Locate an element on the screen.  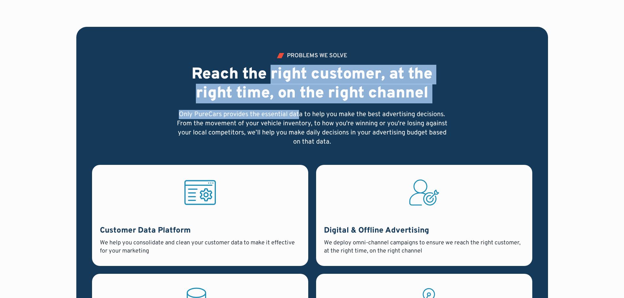
div: We deploy omni-channel campaigns to ensure we reach the right customer, at the right time, on the... is located at coordinates (424, 247).